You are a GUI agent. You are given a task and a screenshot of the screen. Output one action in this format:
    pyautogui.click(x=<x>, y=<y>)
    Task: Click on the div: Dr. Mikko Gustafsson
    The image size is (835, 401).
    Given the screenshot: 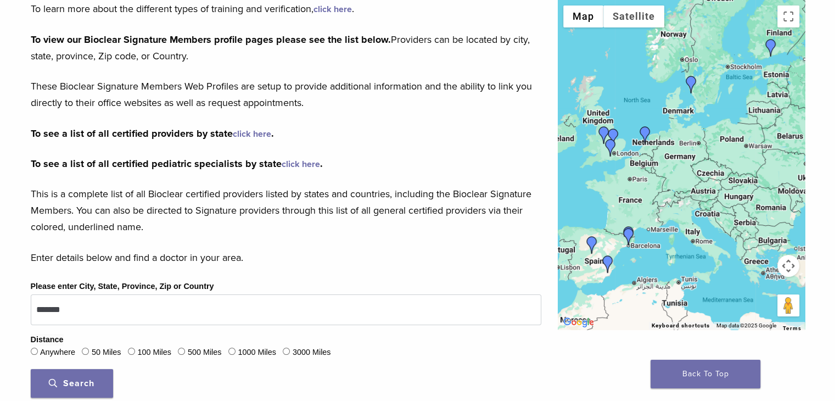 What is the action you would take?
    pyautogui.click(x=770, y=48)
    